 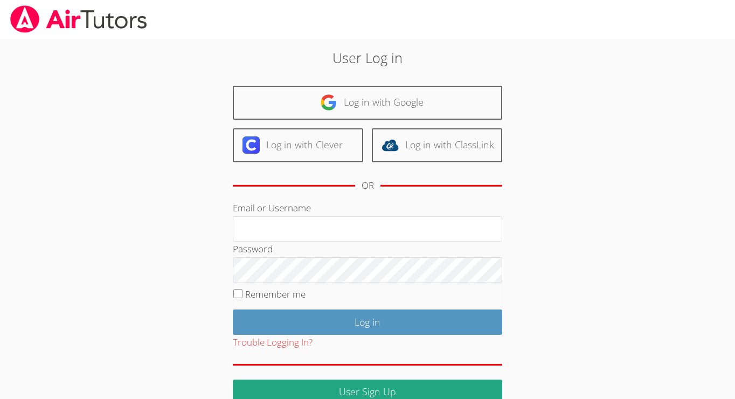 What do you see at coordinates (251, 145) in the screenshot?
I see `img: clever-logo-6eab21bc6e7a338710f1a6ff85c0baf02591cd810cc4098c63d3a4b26e2feb20.svg` at bounding box center [251, 145].